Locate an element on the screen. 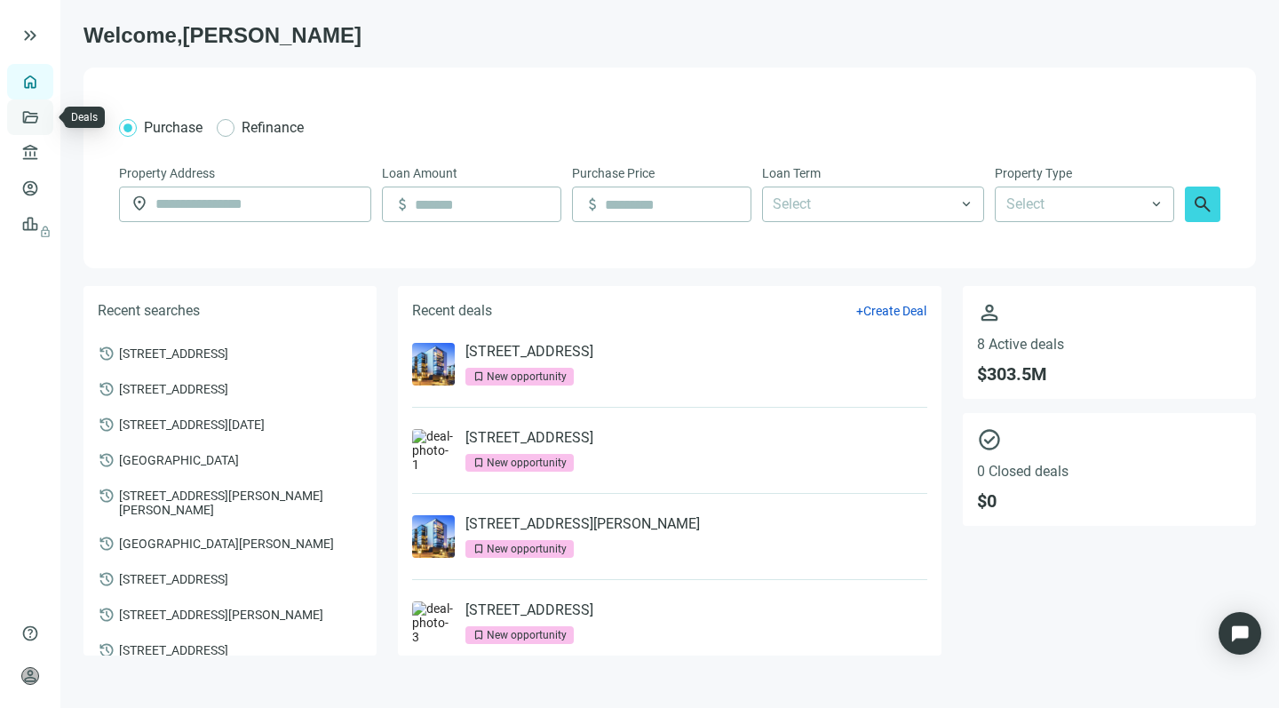 The height and width of the screenshot is (708, 1279). img: deal-photo-2 is located at coordinates (433, 536).